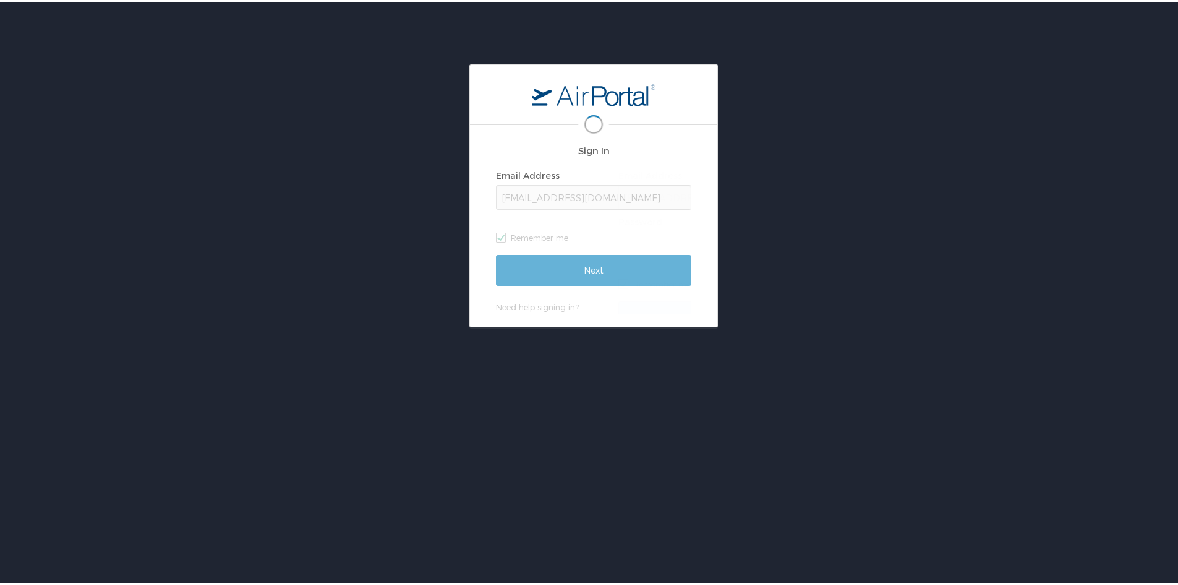 This screenshot has width=1178, height=585. What do you see at coordinates (716, 281) in the screenshot?
I see `label: Remember me` at bounding box center [716, 281].